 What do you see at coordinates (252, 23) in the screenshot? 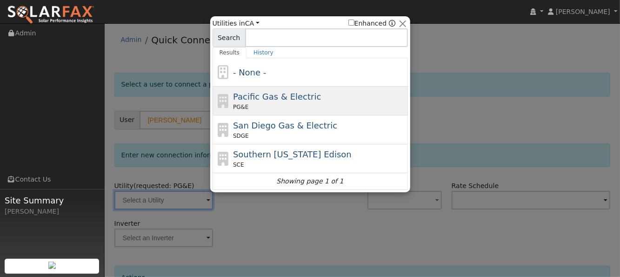
I see `a: CA` at bounding box center [252, 23].